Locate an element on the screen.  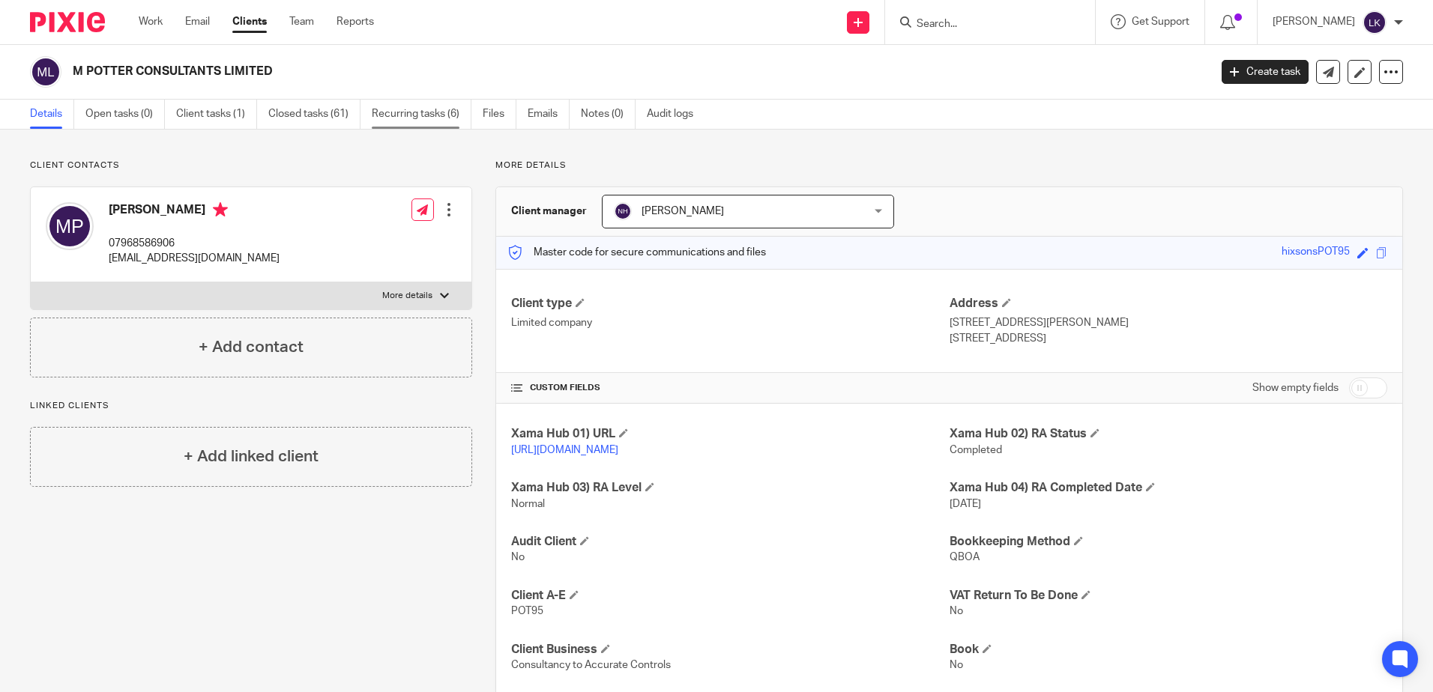
span: QBOA is located at coordinates (964, 558).